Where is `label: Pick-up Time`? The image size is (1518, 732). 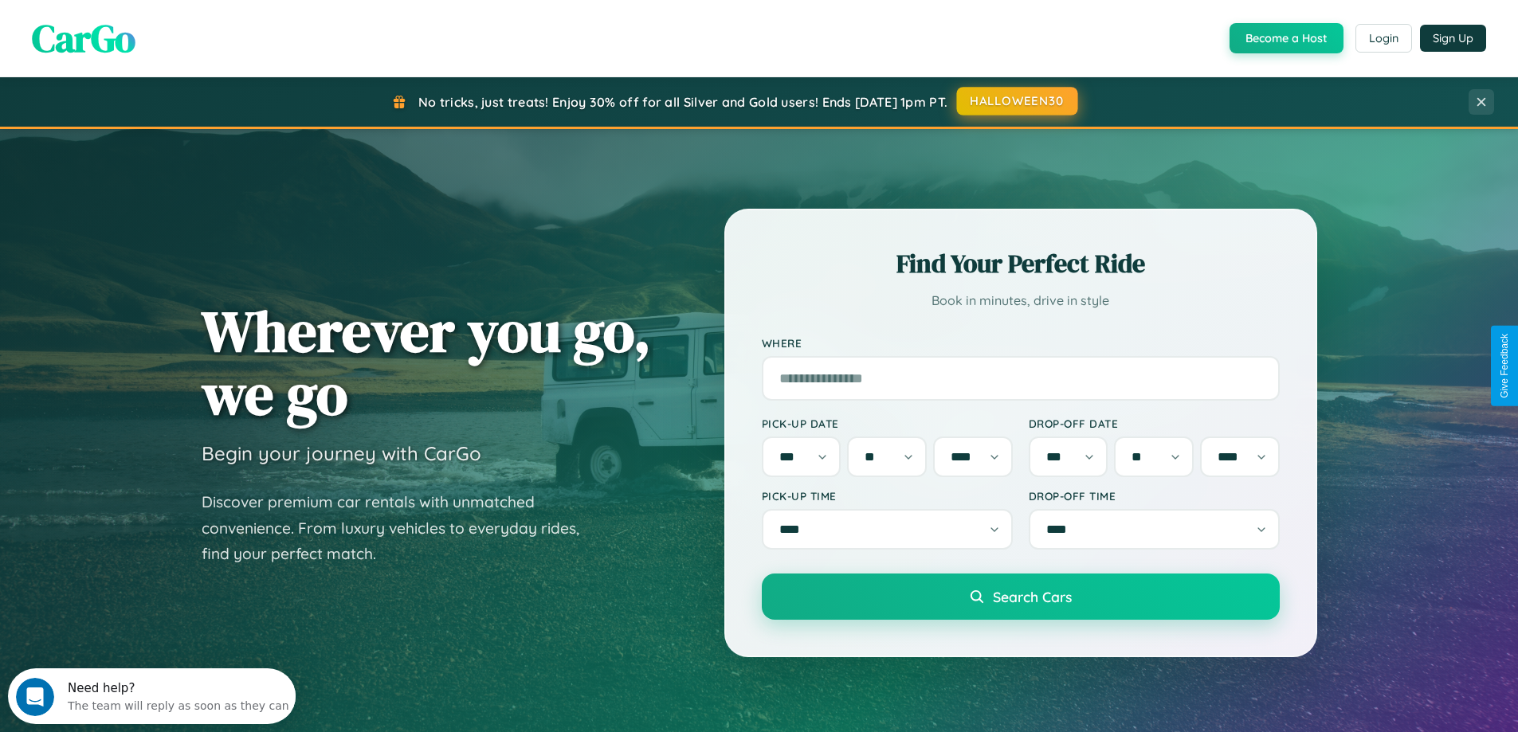 label: Pick-up Time is located at coordinates (887, 496).